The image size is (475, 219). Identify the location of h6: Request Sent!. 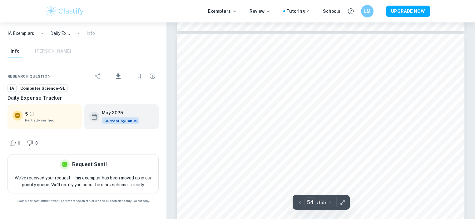
(89, 165).